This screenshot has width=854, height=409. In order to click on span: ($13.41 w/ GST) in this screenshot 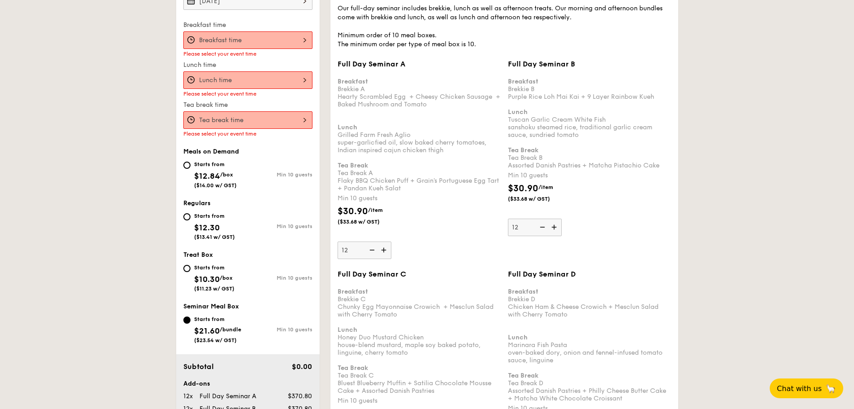, I will do `click(214, 237)`.